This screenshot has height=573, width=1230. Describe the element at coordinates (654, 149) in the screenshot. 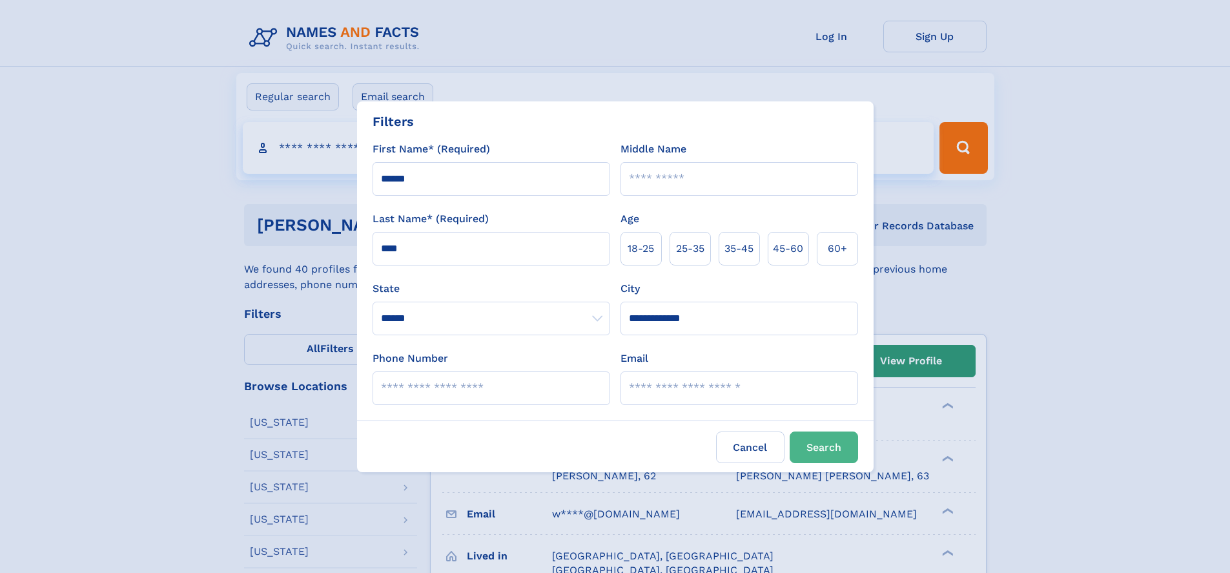

I see `label: Middle Name` at that location.